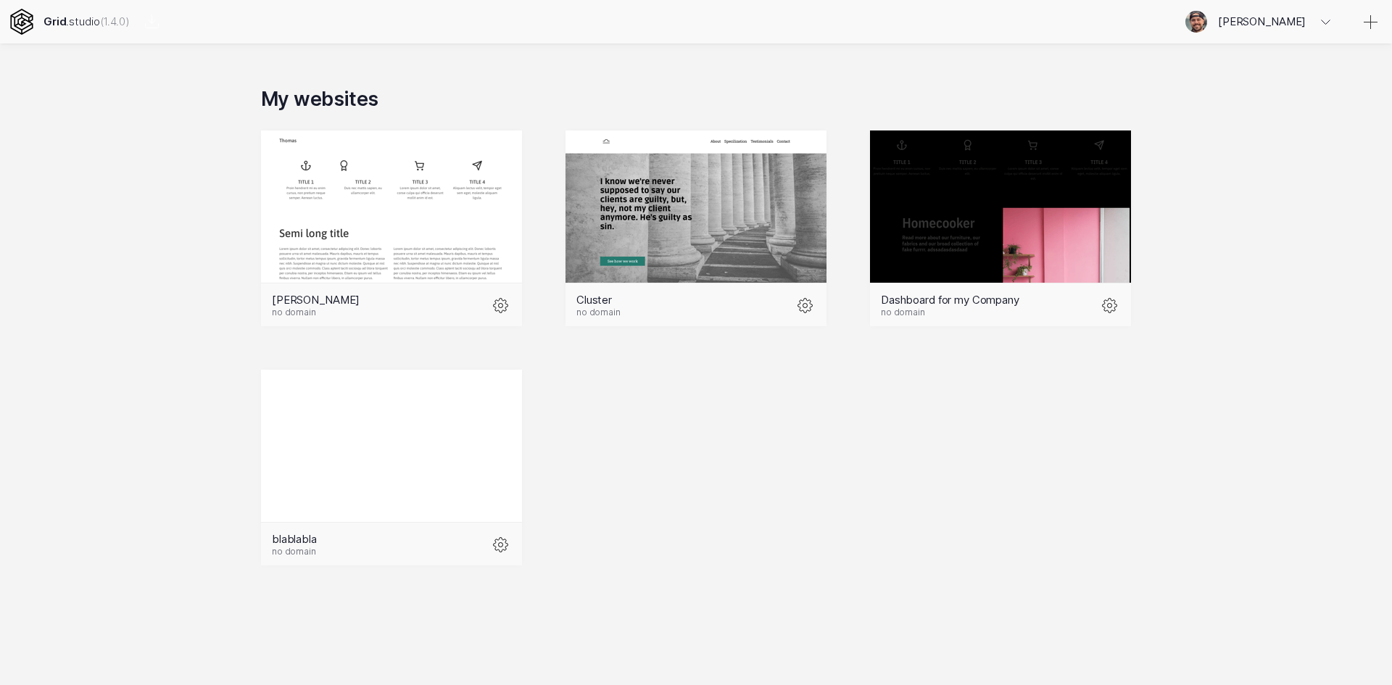  Describe the element at coordinates (375, 539) in the screenshot. I see `div: blablabla` at that location.